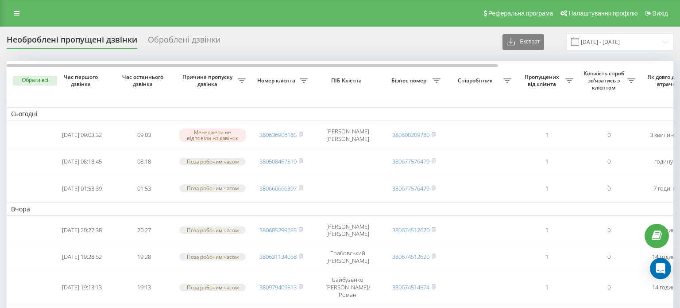 This screenshot has width=680, height=308. Describe the element at coordinates (144, 80) in the screenshot. I see `span: Час останнього дзвінка` at that location.